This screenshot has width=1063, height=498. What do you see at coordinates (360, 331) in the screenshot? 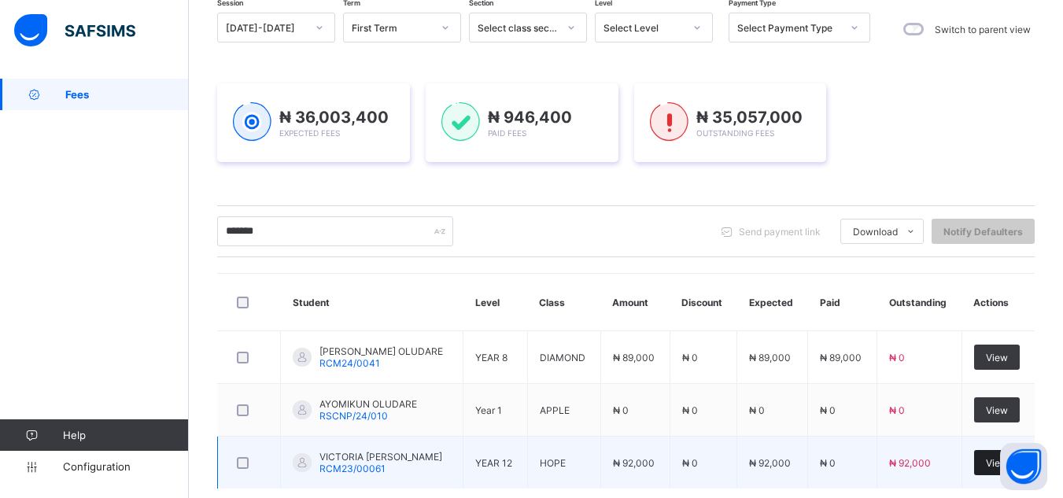
I see `div: Event` at bounding box center [360, 331].